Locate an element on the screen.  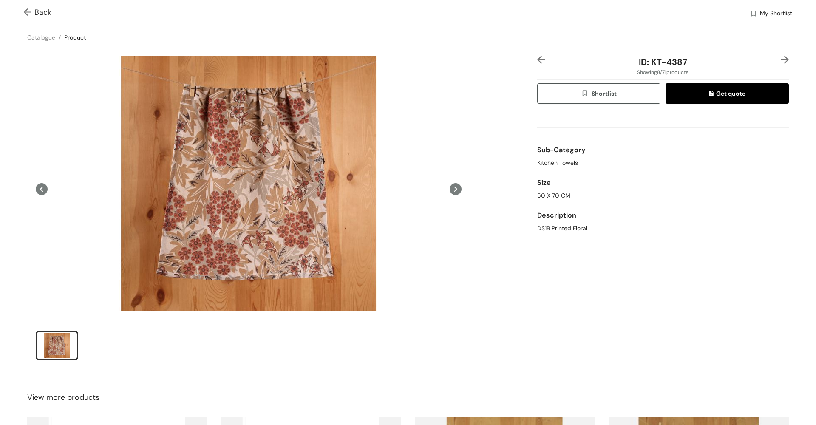
img: right is located at coordinates (784, 59).